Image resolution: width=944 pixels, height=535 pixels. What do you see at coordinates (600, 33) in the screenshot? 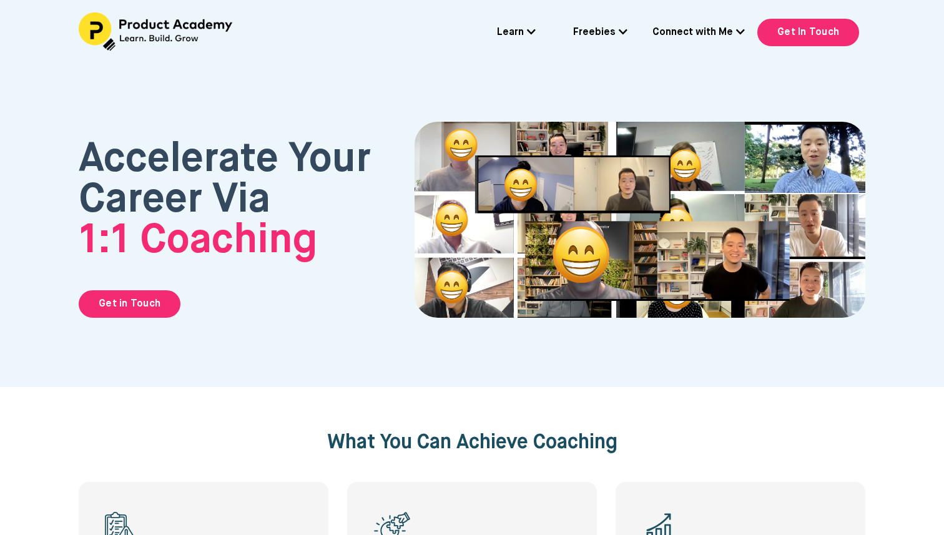
I see `a: Freebies` at bounding box center [600, 33].